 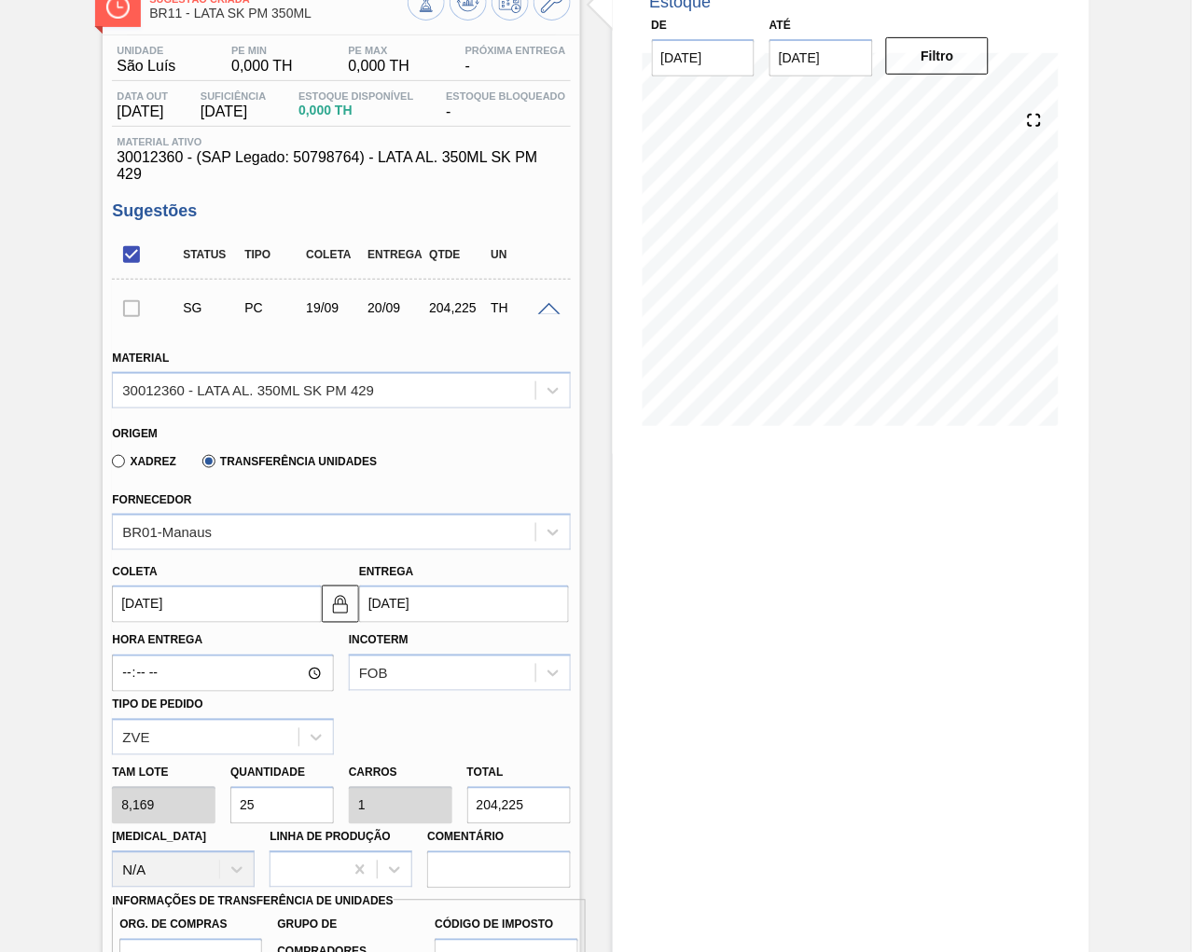 What do you see at coordinates (457, 308) in the screenshot?
I see `div: 204,225` at bounding box center [457, 308].